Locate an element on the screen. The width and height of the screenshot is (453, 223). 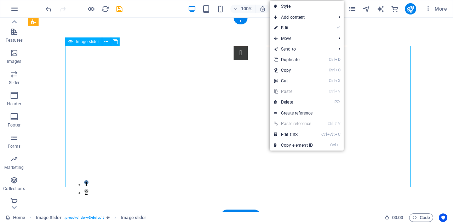
span: Code is located at coordinates (421, 218).